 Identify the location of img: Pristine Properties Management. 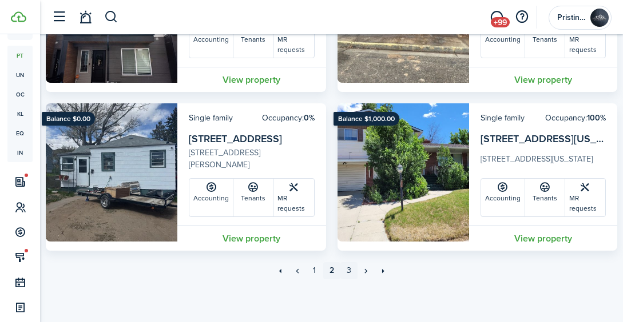
(599, 18).